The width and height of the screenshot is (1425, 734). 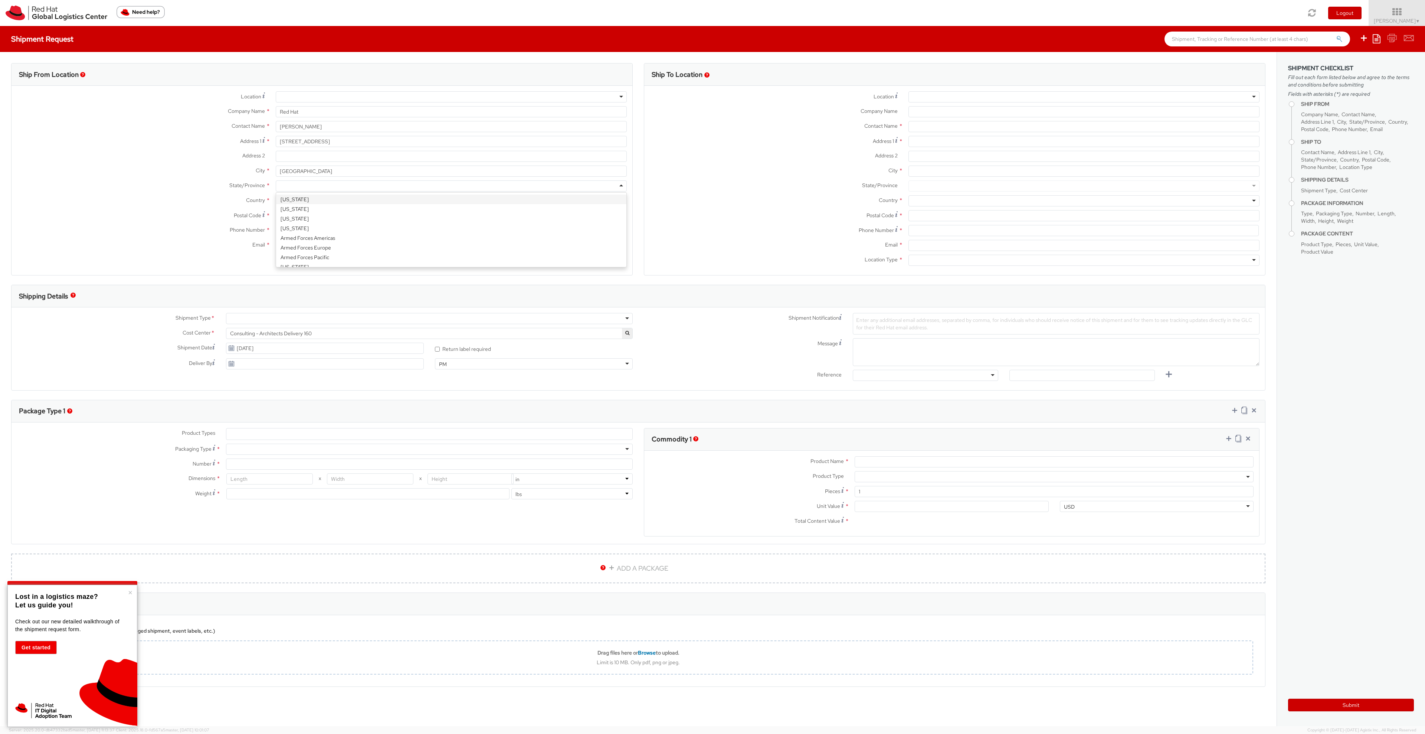 What do you see at coordinates (370, 479) in the screenshot?
I see `input: Width` at bounding box center [370, 479].